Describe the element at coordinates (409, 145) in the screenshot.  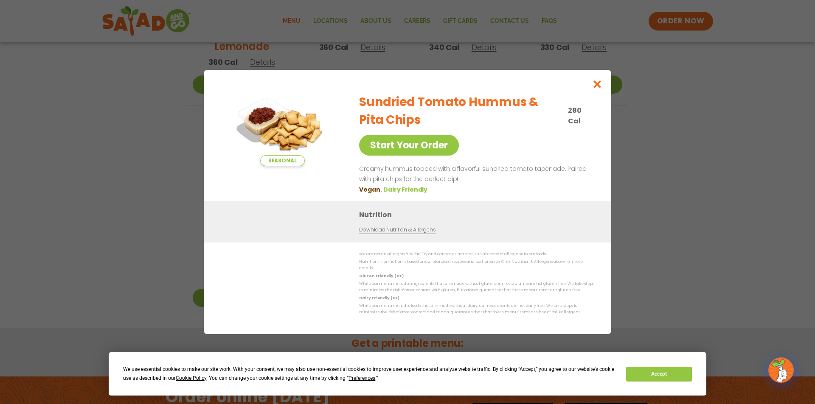
I see `a: Start Your Order` at that location.